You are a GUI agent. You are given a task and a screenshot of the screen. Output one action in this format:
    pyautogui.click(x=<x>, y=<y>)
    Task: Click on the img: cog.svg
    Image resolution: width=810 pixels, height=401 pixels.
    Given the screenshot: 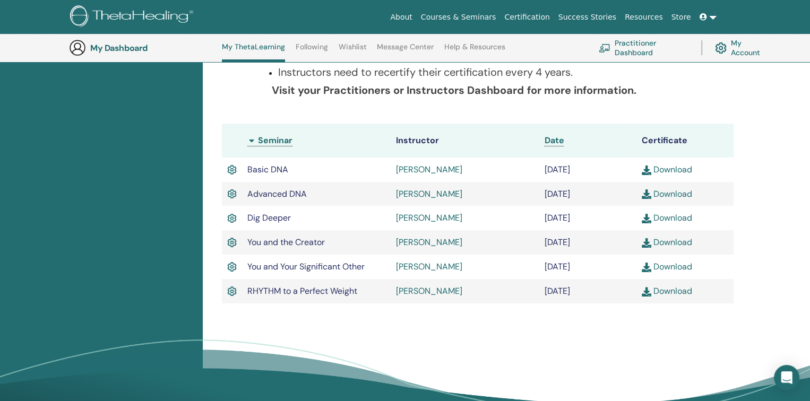 What is the action you would take?
    pyautogui.click(x=721, y=48)
    